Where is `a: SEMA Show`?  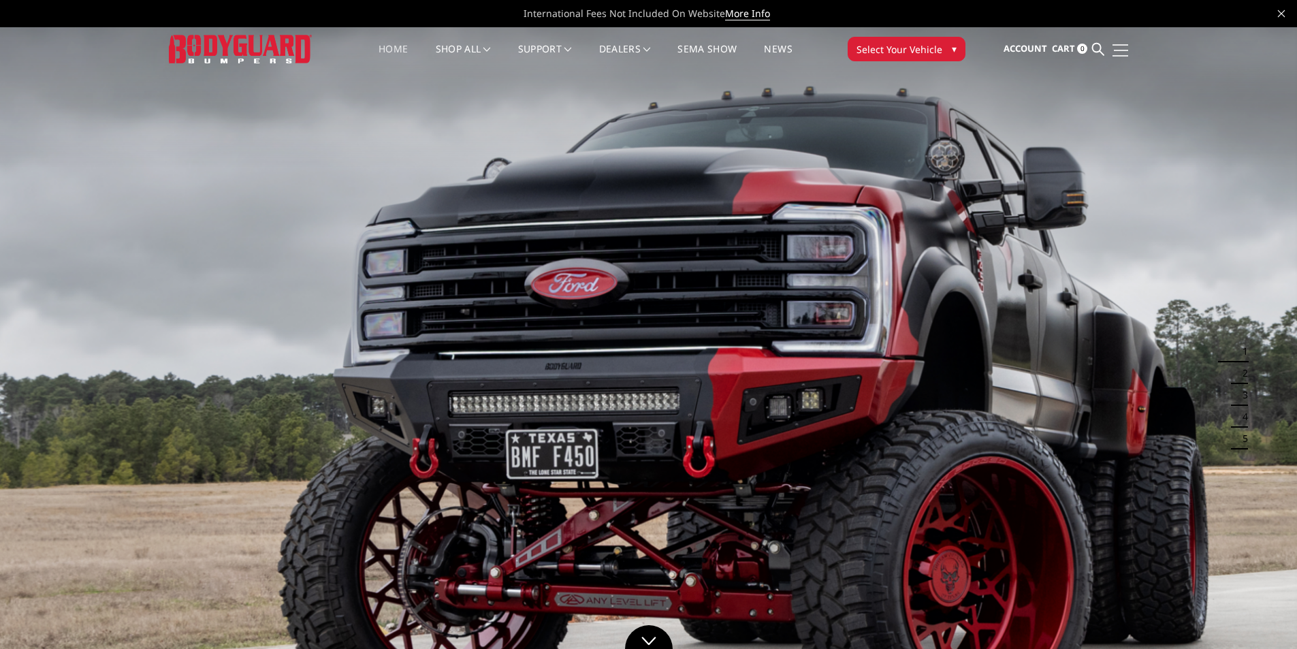
a: SEMA Show is located at coordinates (707, 57).